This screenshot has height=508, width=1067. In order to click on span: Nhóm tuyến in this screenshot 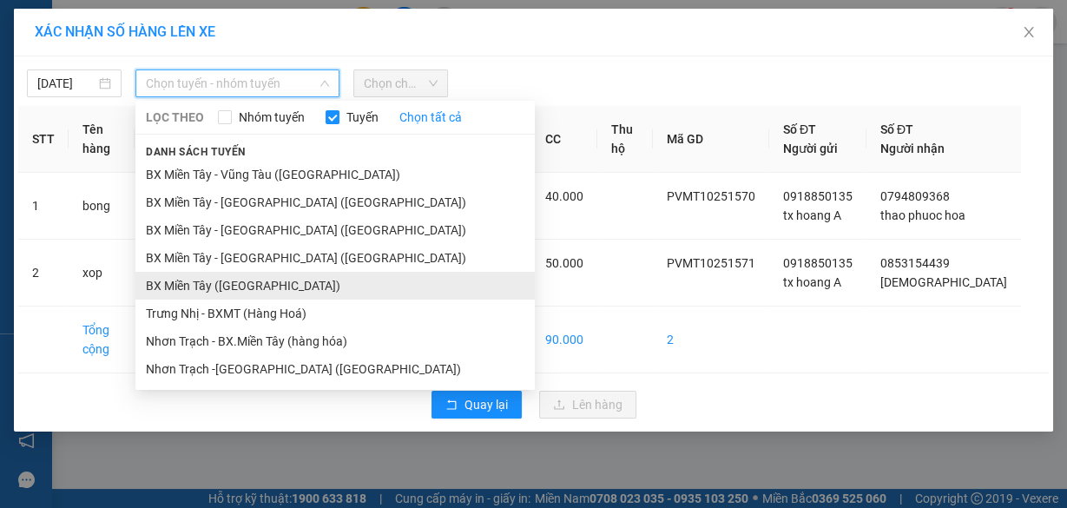, I will do `click(272, 117)`.